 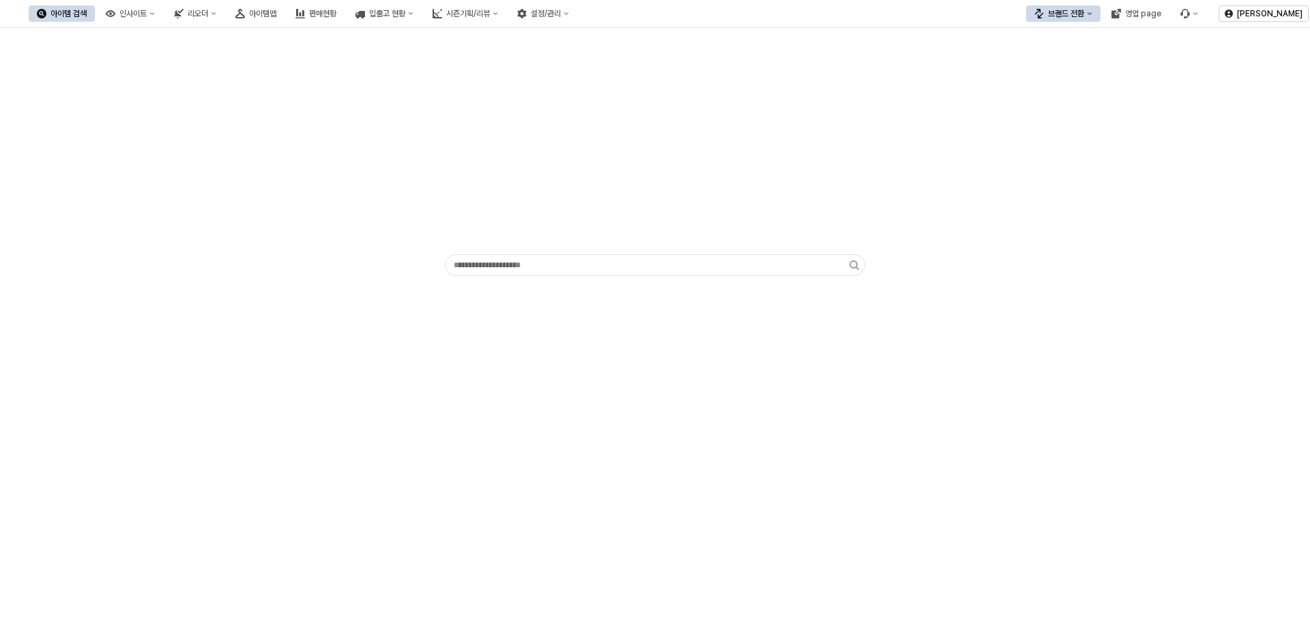 I want to click on button: 입출고 현황, so click(x=384, y=14).